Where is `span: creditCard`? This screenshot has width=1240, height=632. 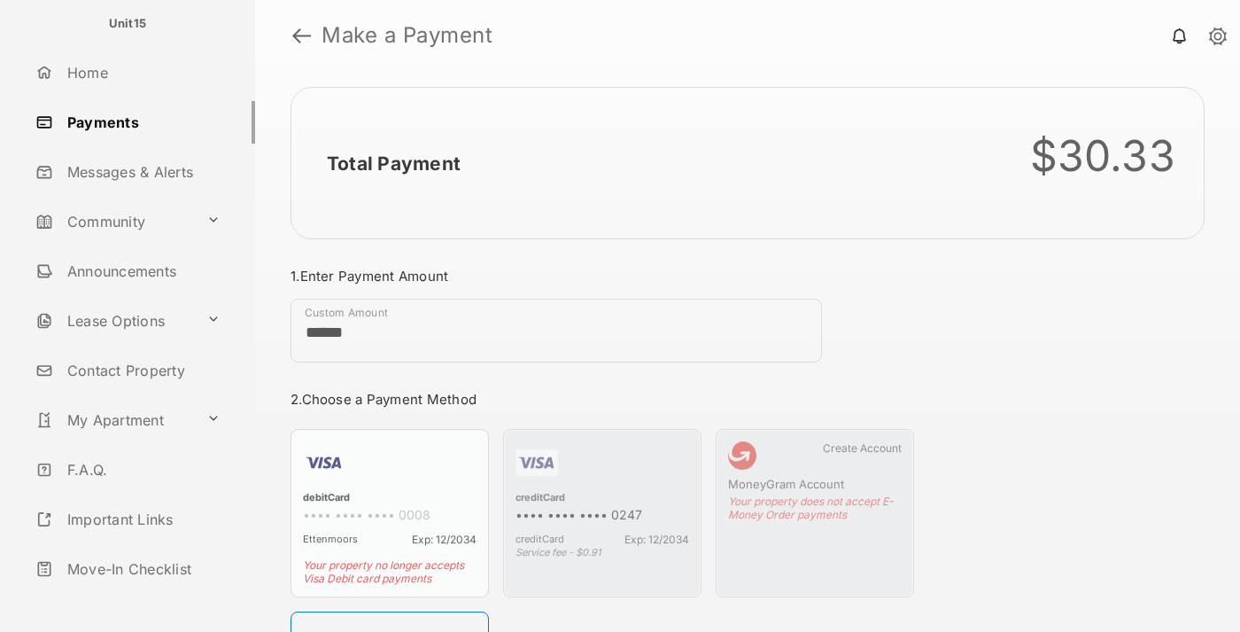
span: creditCard is located at coordinates (540, 539).